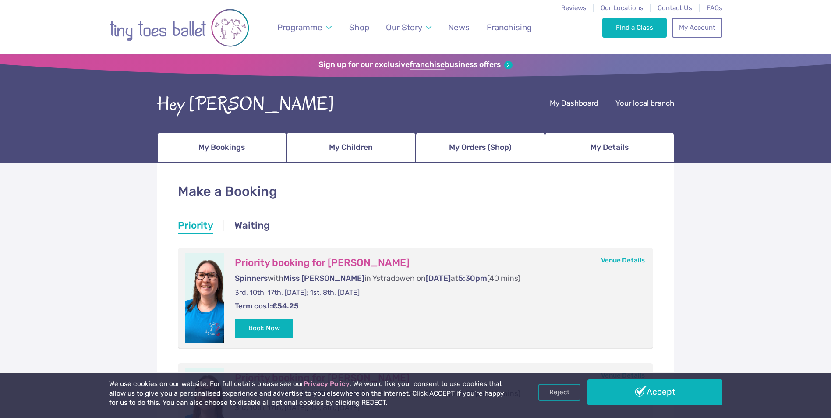 The height and width of the screenshot is (418, 831). Describe the element at coordinates (326, 384) in the screenshot. I see `a: Privacy Policy` at that location.